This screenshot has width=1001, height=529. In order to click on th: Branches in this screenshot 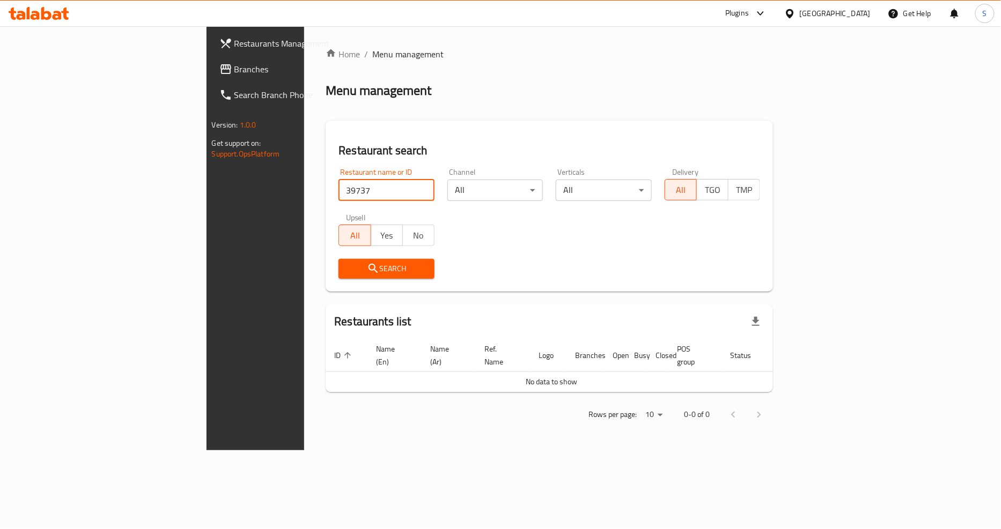, I will do `click(585, 356)`.